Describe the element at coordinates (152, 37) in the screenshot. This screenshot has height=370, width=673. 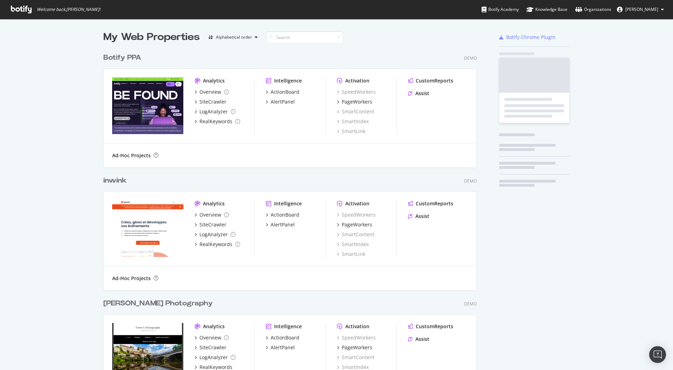
I see `div: My Web Properties` at that location.